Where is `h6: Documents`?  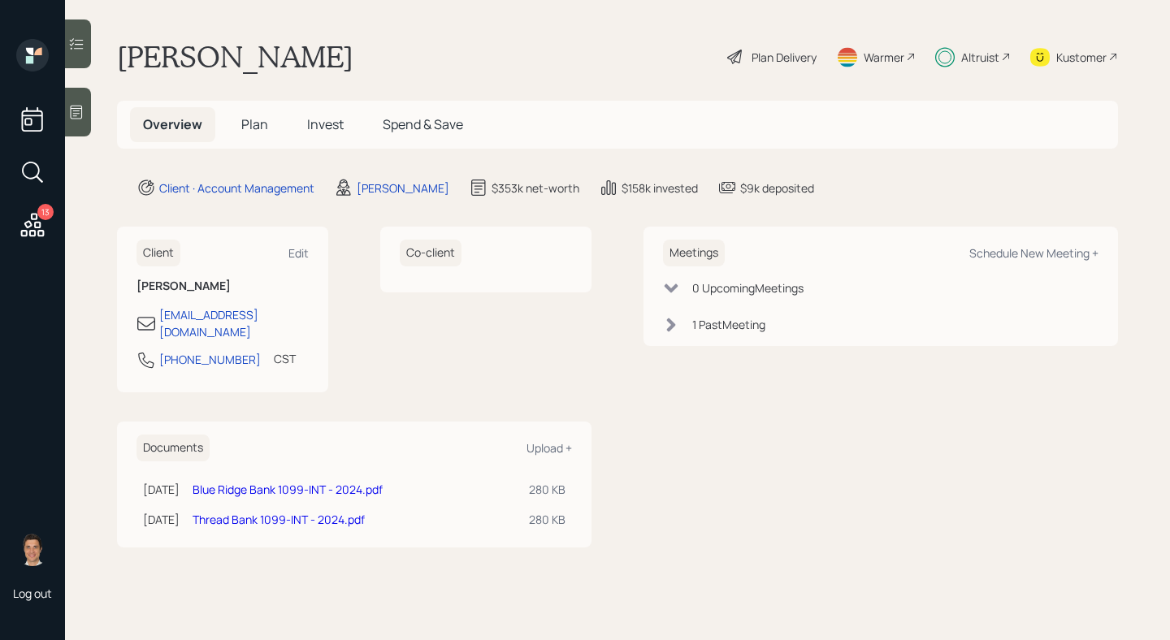
h6: Documents is located at coordinates (173, 448).